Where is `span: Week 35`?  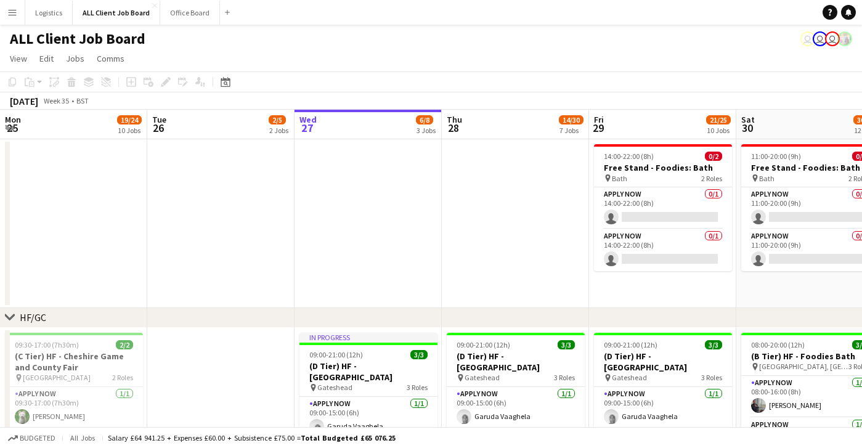
span: Week 35 is located at coordinates (56, 100).